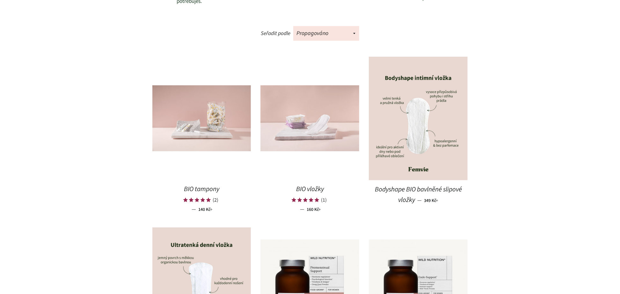 The image size is (620, 294). I want to click on span: 349 Kč, so click(431, 201).